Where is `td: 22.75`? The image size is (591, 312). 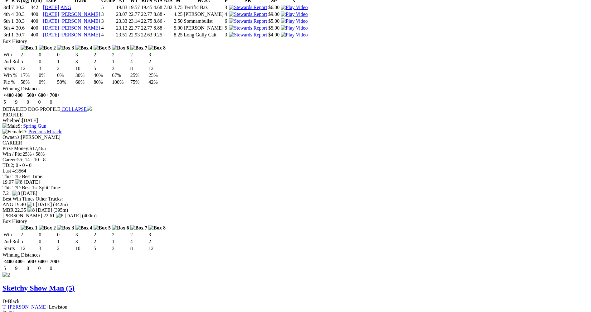
td: 22.75 is located at coordinates (146, 21).